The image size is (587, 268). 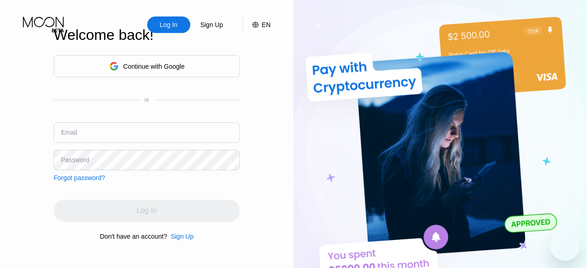 What do you see at coordinates (133, 236) in the screenshot?
I see `div: Don't have an account?` at bounding box center [133, 236].